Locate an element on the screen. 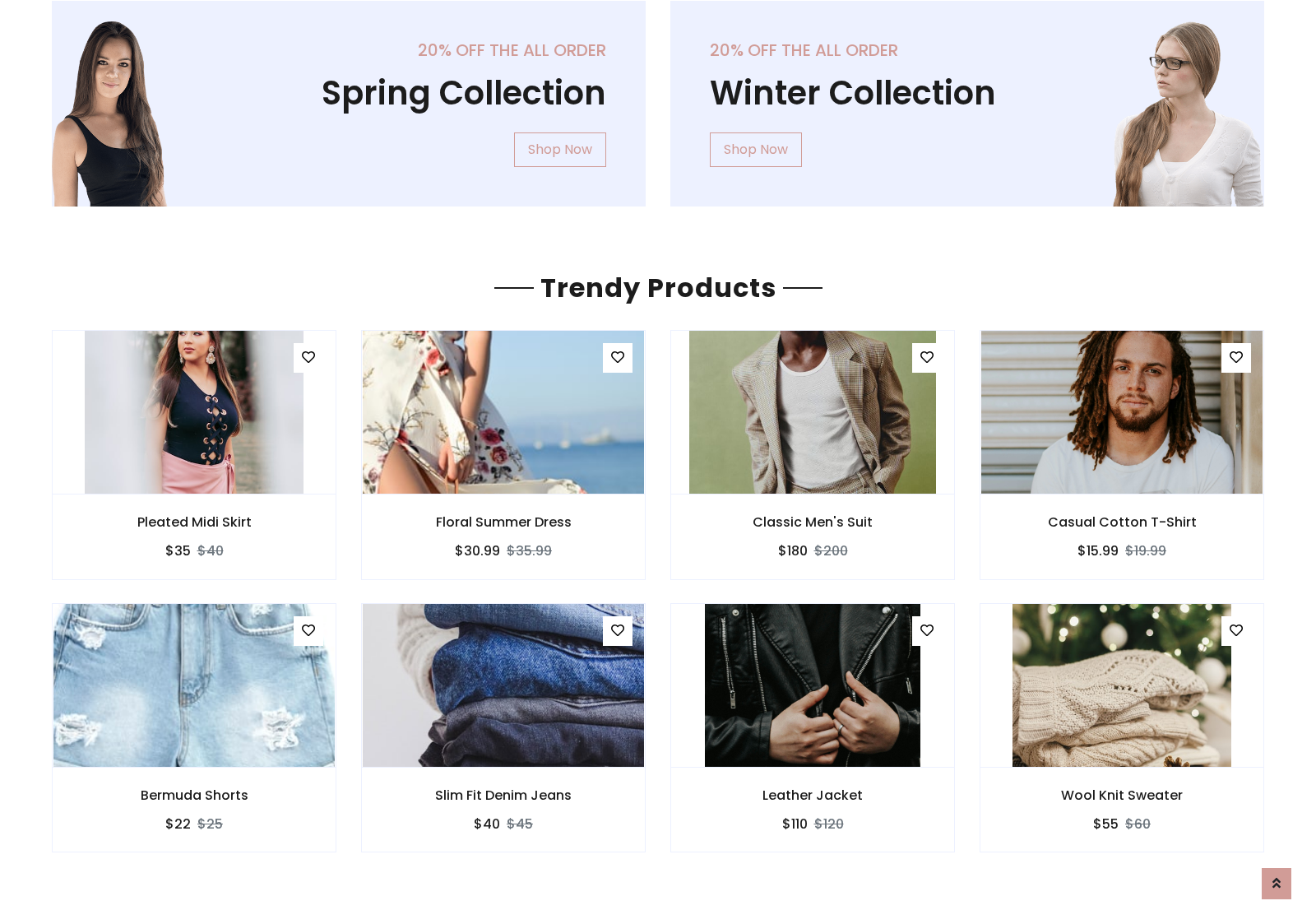  h6: $40 is located at coordinates (487, 824).